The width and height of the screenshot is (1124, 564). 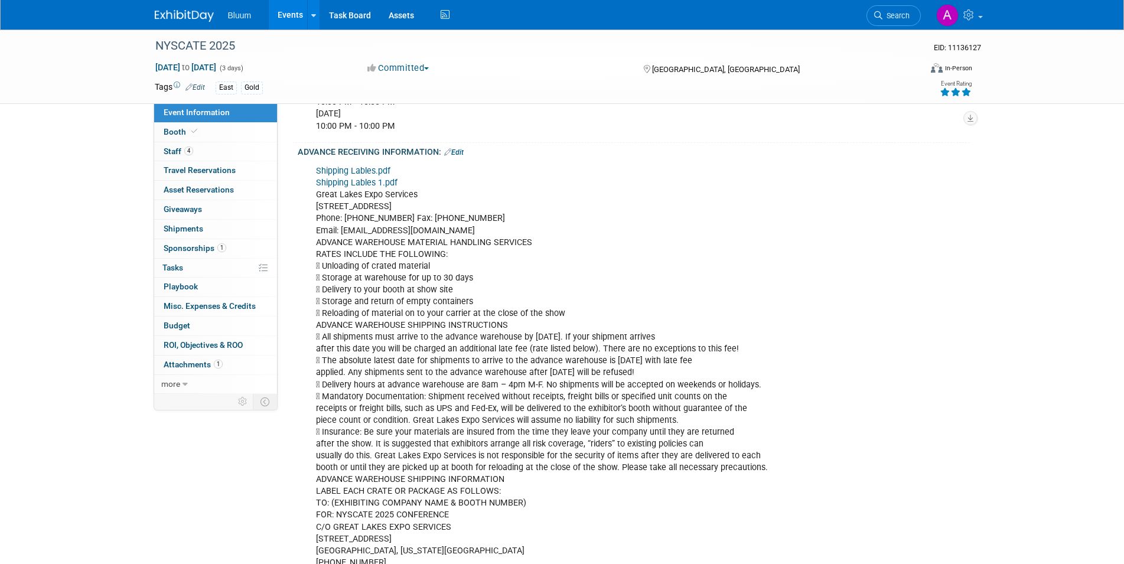 What do you see at coordinates (185, 67) in the screenshot?
I see `span: to` at bounding box center [185, 67].